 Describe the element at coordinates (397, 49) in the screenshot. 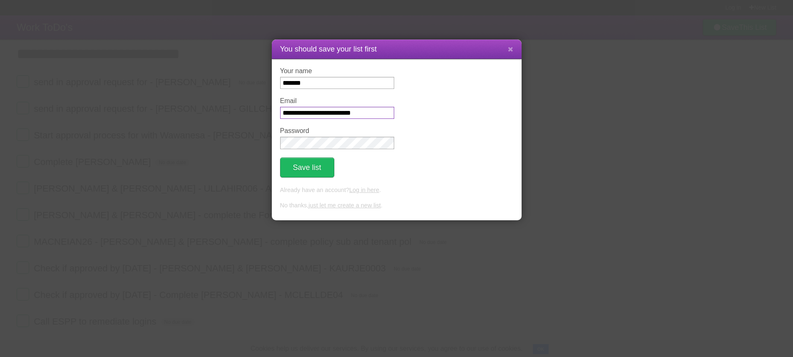

I see `h1: You should save your list first` at that location.